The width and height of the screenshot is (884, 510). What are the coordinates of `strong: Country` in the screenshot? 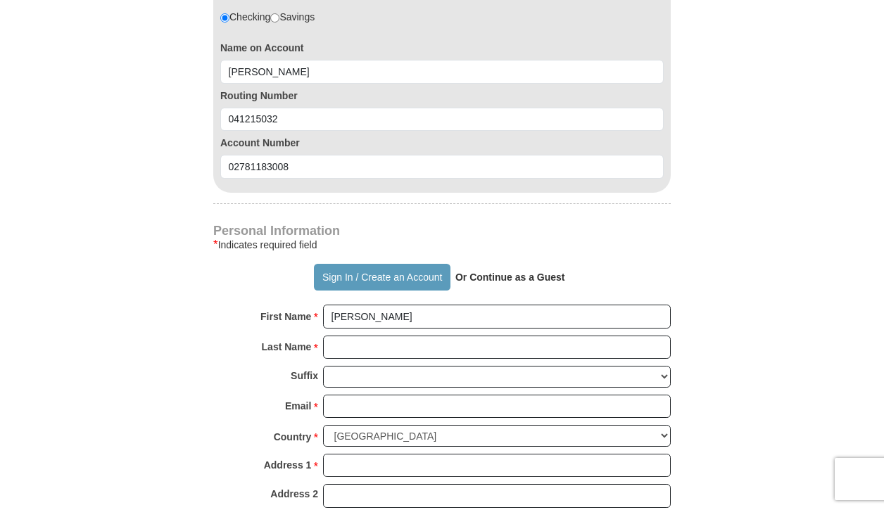 It's located at (293, 437).